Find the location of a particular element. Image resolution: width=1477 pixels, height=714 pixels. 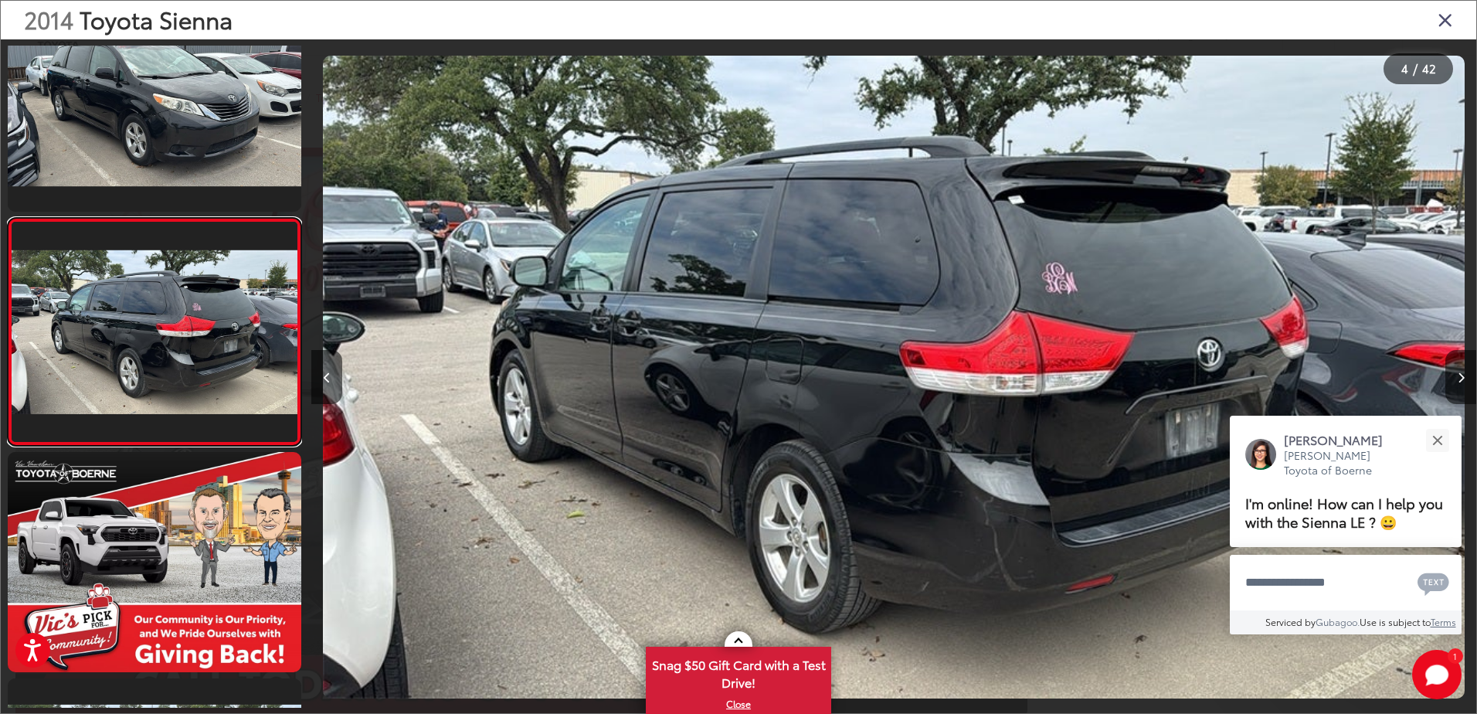

span: 4 is located at coordinates (1404, 68).